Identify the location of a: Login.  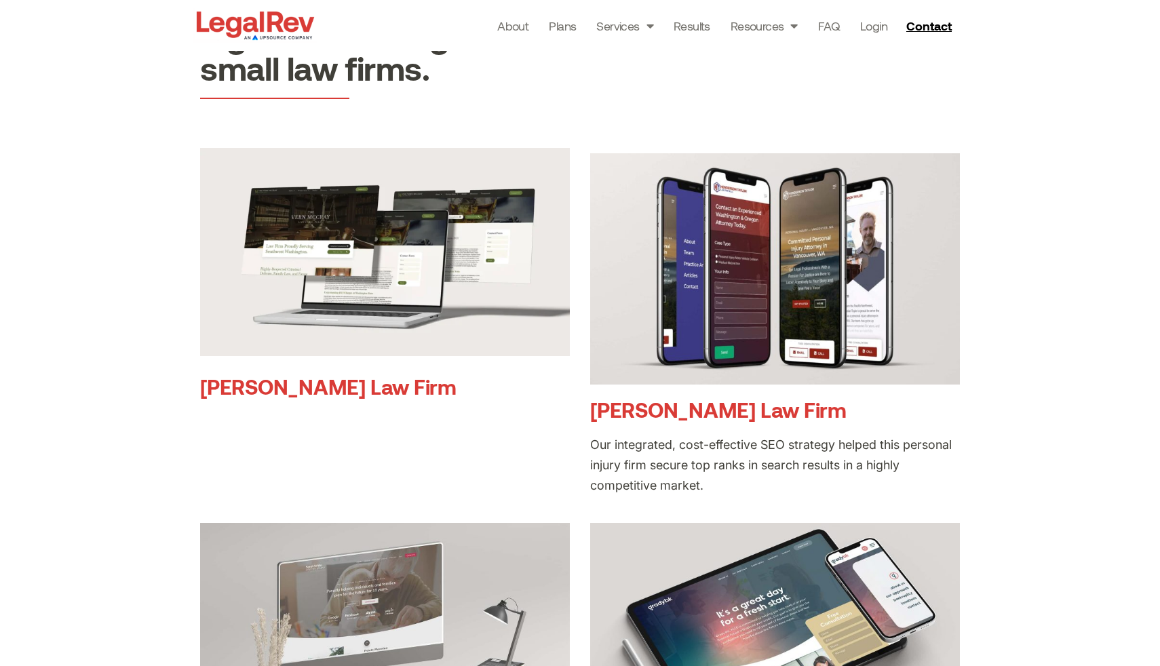
(874, 26).